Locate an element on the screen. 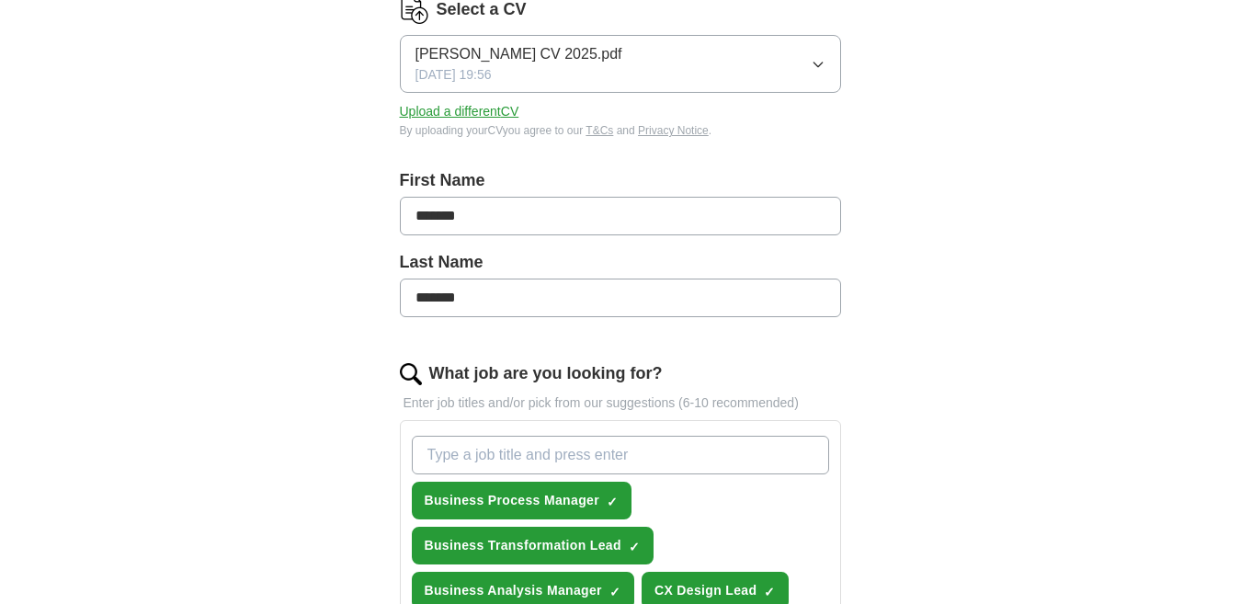  span: Business Process Manager is located at coordinates (512, 500).